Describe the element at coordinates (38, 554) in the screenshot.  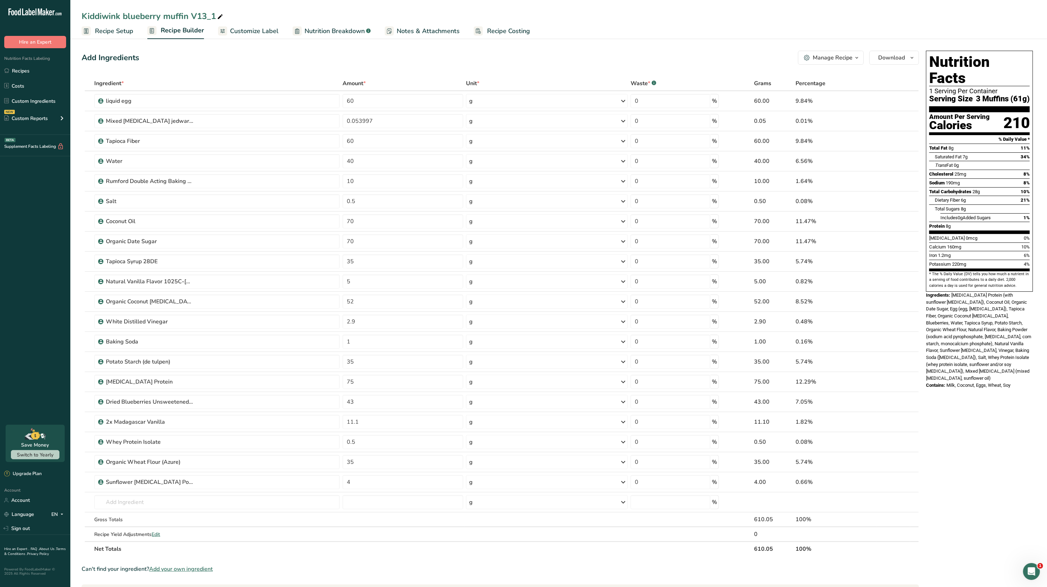
I see `a: Privacy Policy` at that location.